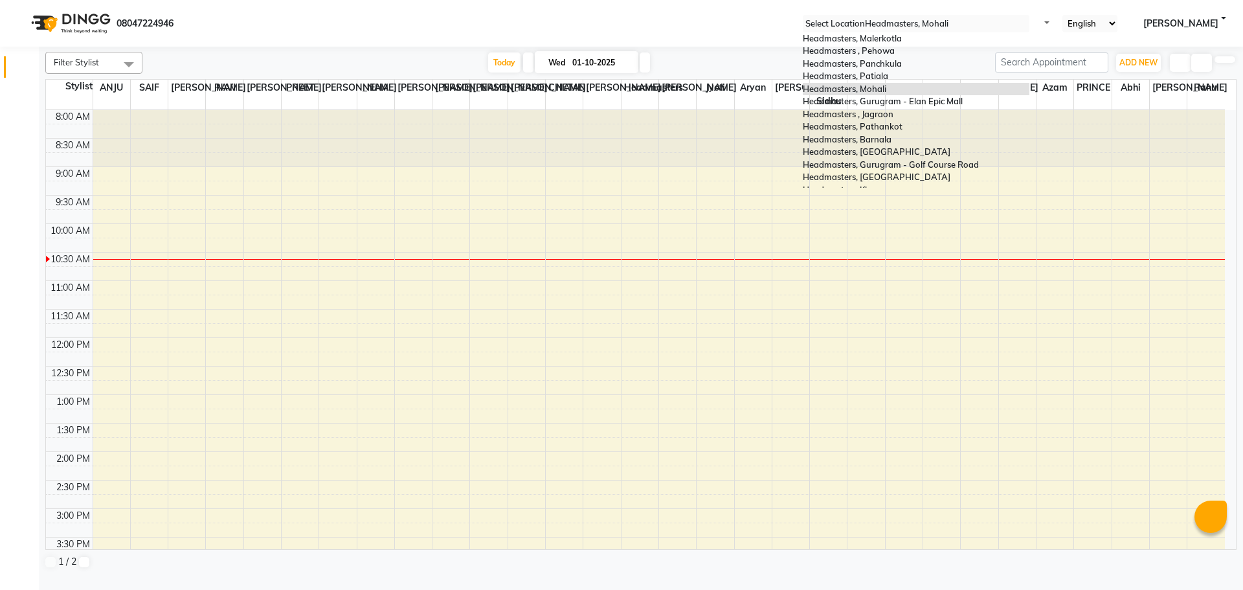 The width and height of the screenshot is (1243, 590). What do you see at coordinates (73, 544) in the screenshot?
I see `div: 3:30 PM` at bounding box center [73, 544].